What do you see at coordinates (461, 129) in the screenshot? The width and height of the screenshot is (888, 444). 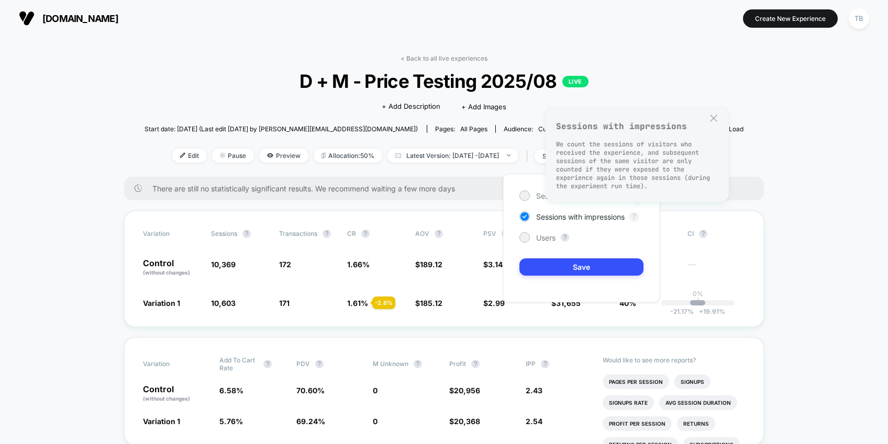 I see `div: Pages:` at bounding box center [461, 129].